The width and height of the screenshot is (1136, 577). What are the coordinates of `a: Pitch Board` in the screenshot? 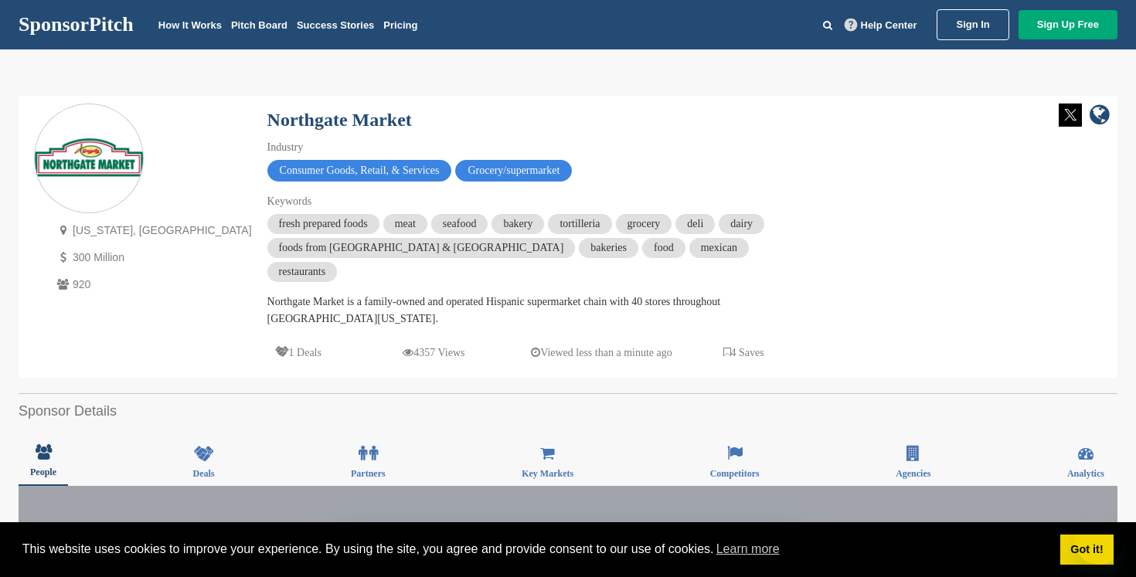 It's located at (259, 25).